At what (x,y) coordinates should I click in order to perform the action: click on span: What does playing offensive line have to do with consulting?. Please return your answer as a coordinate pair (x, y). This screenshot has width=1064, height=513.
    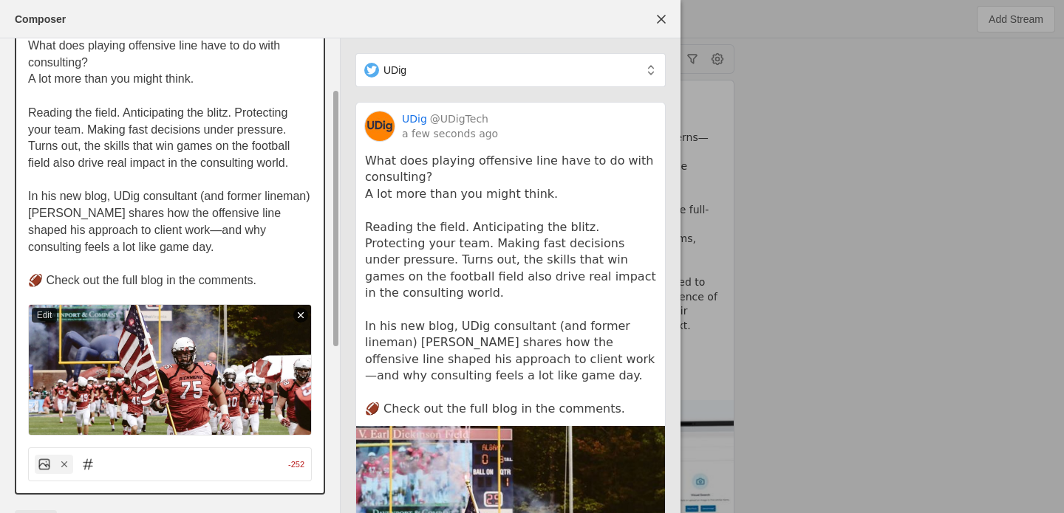
    Looking at the image, I should click on (156, 54).